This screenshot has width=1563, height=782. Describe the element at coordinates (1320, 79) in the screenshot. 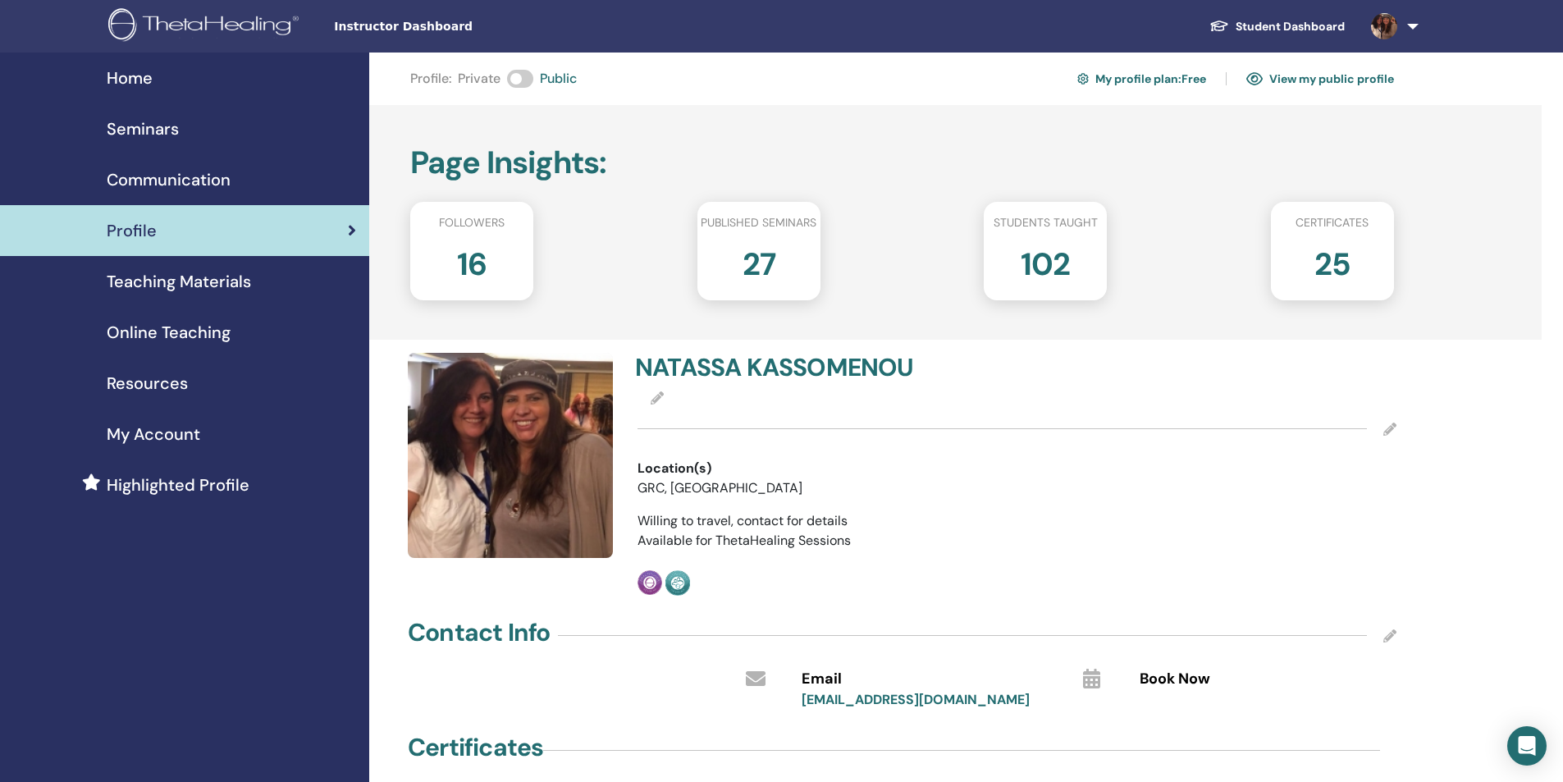

I see `a: View my public profile` at that location.